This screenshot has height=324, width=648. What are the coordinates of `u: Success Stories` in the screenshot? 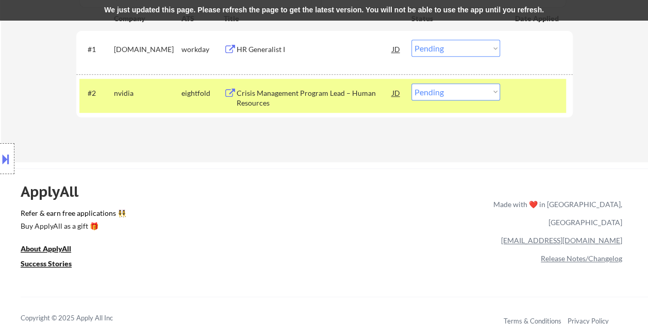 It's located at (46, 263).